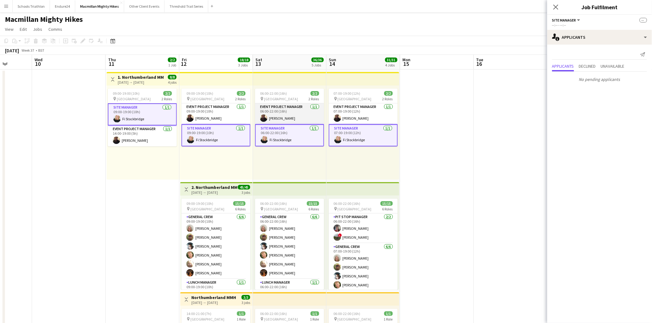 This screenshot has height=323, width=652. What do you see at coordinates (599, 37) in the screenshot?
I see `div: Applicants` at bounding box center [599, 37].